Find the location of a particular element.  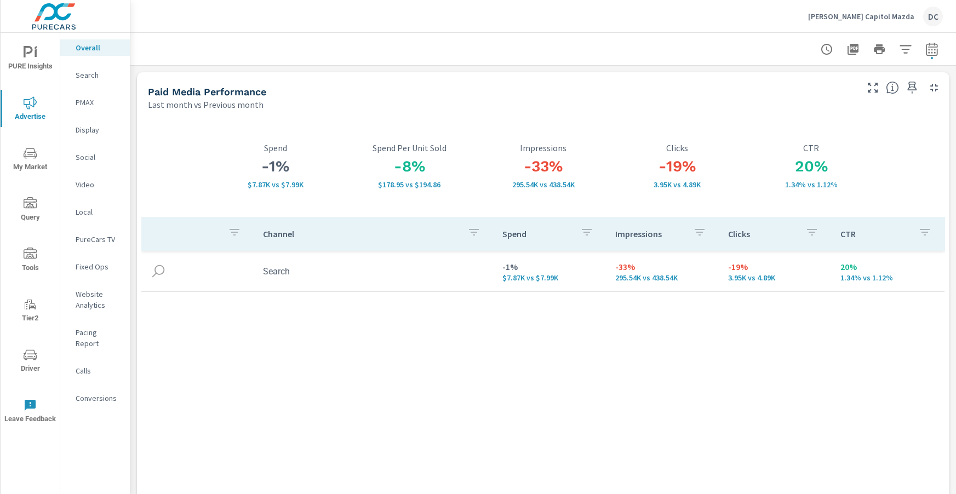

div: Fixed Ops is located at coordinates (95, 267).